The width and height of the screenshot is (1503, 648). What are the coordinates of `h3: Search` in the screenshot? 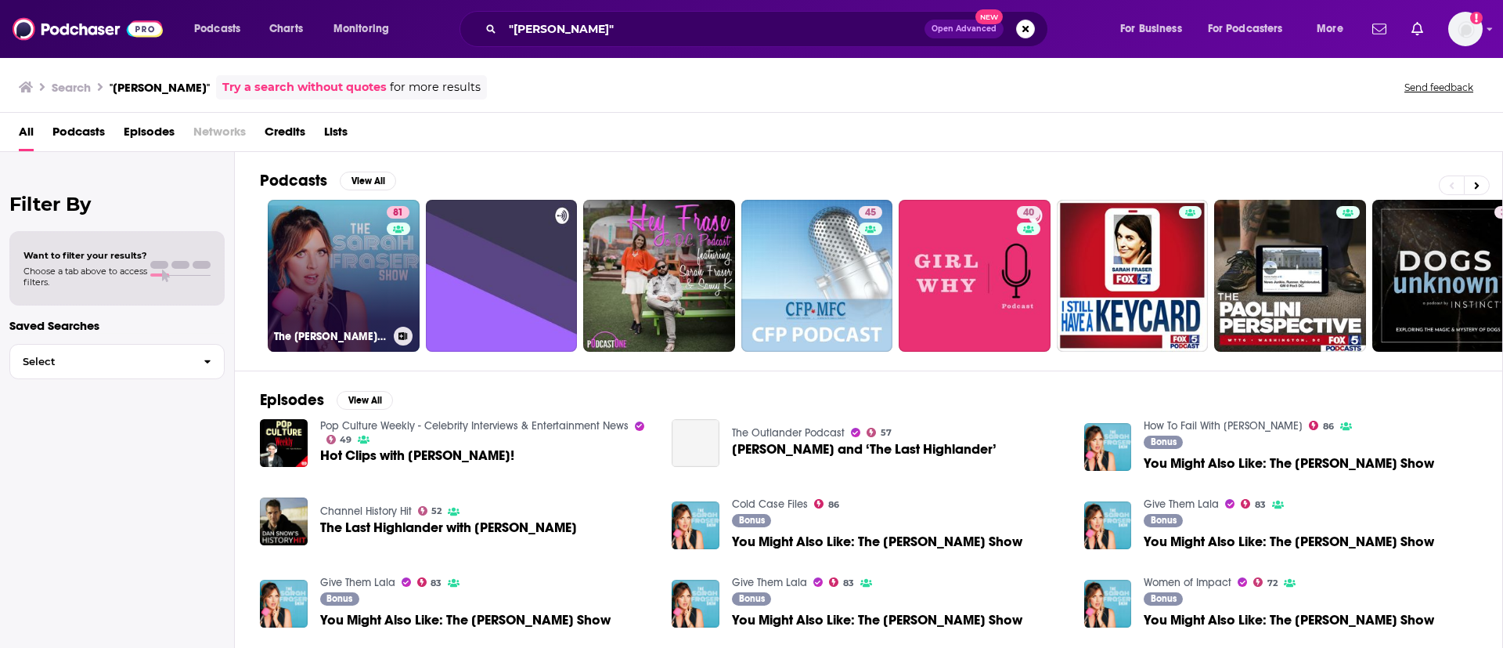 It's located at (71, 87).